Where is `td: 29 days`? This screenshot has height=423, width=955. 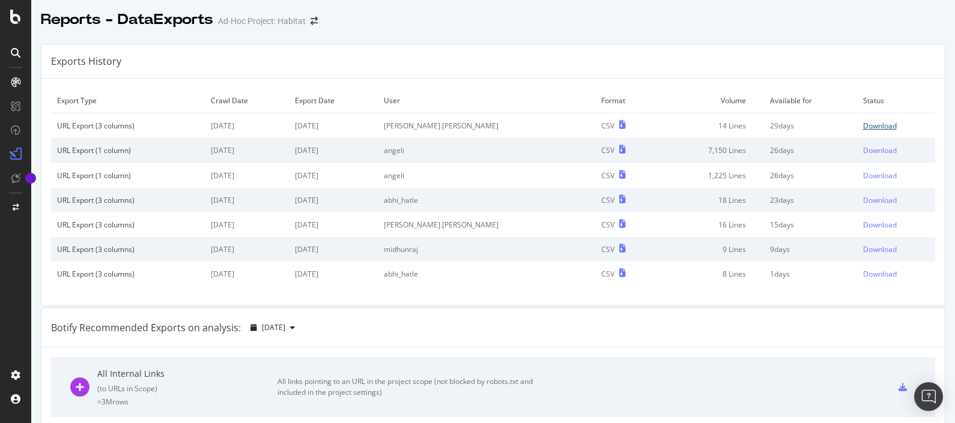 td: 29 days is located at coordinates (810, 126).